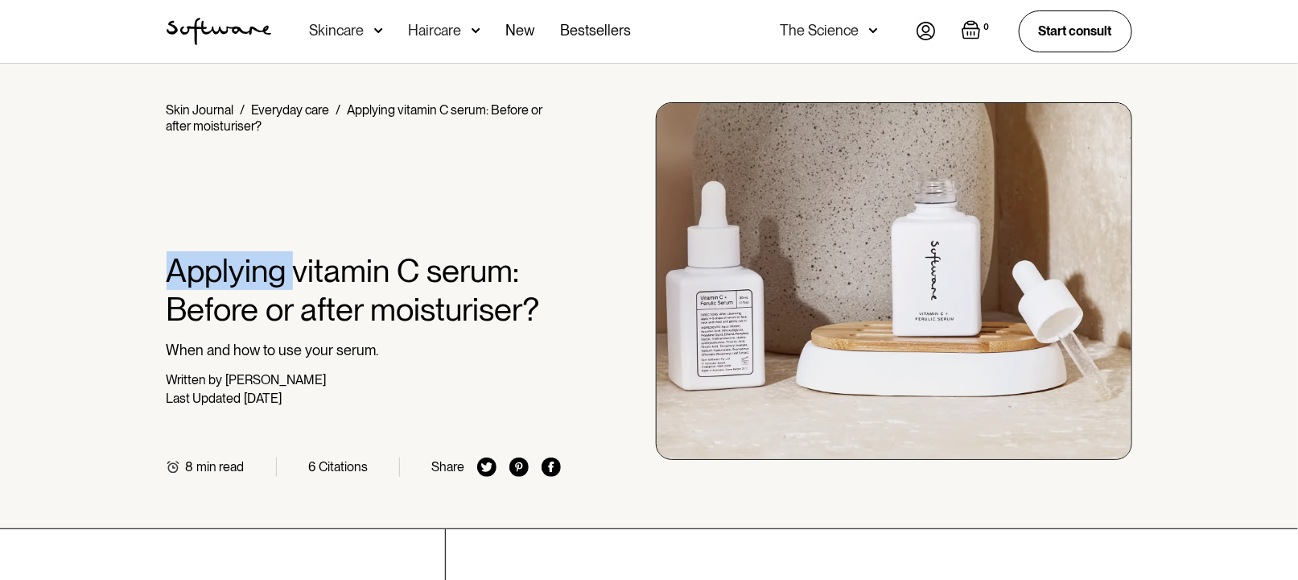  What do you see at coordinates (448, 466) in the screenshot?
I see `div: Share` at bounding box center [448, 466].